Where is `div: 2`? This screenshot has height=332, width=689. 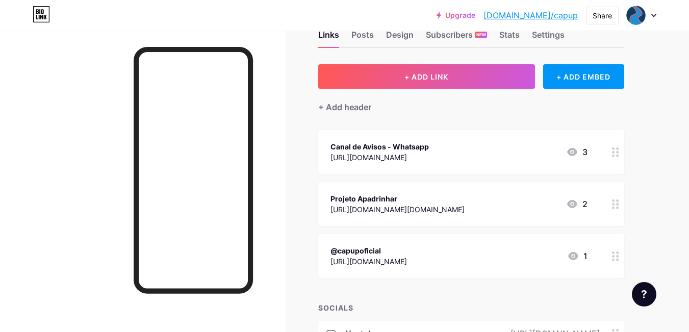 div: 2 is located at coordinates (577, 204).